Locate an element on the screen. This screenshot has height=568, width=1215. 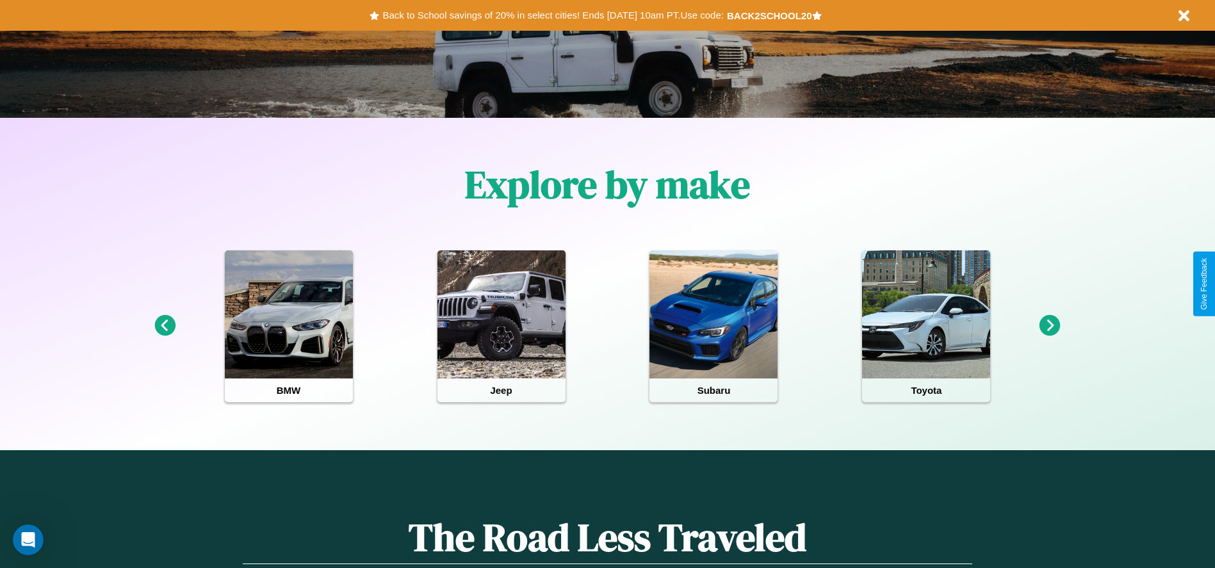
h4: Toyota is located at coordinates (926, 390).